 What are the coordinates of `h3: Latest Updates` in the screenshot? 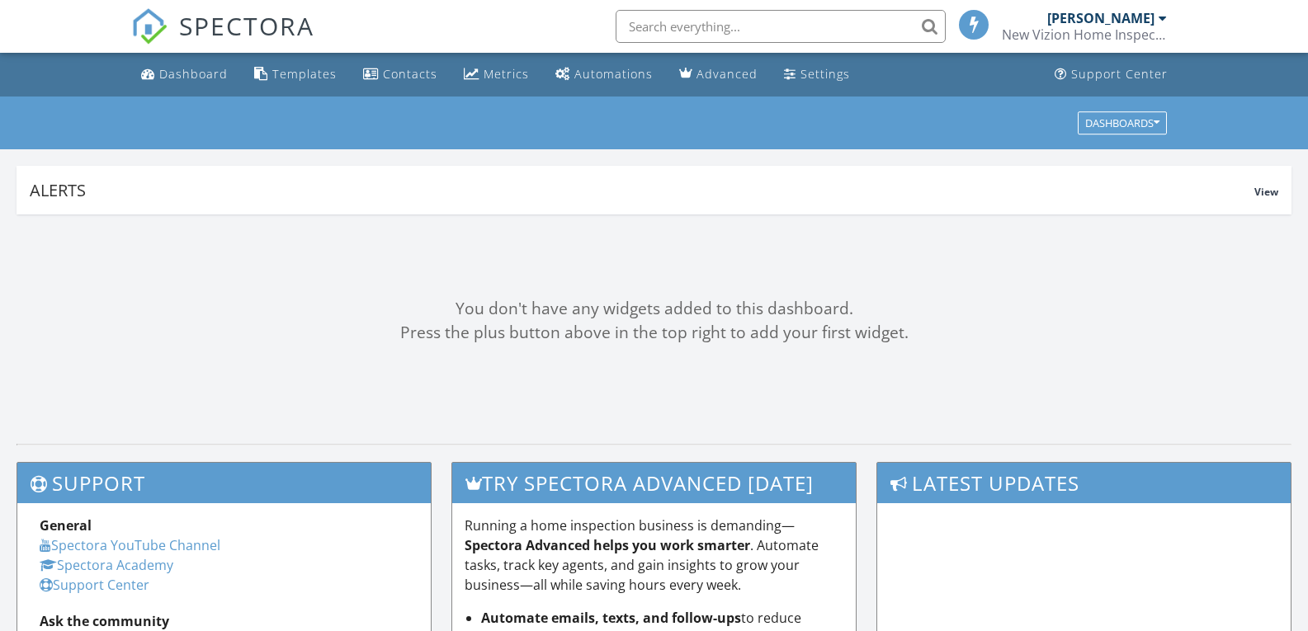 It's located at (1083, 483).